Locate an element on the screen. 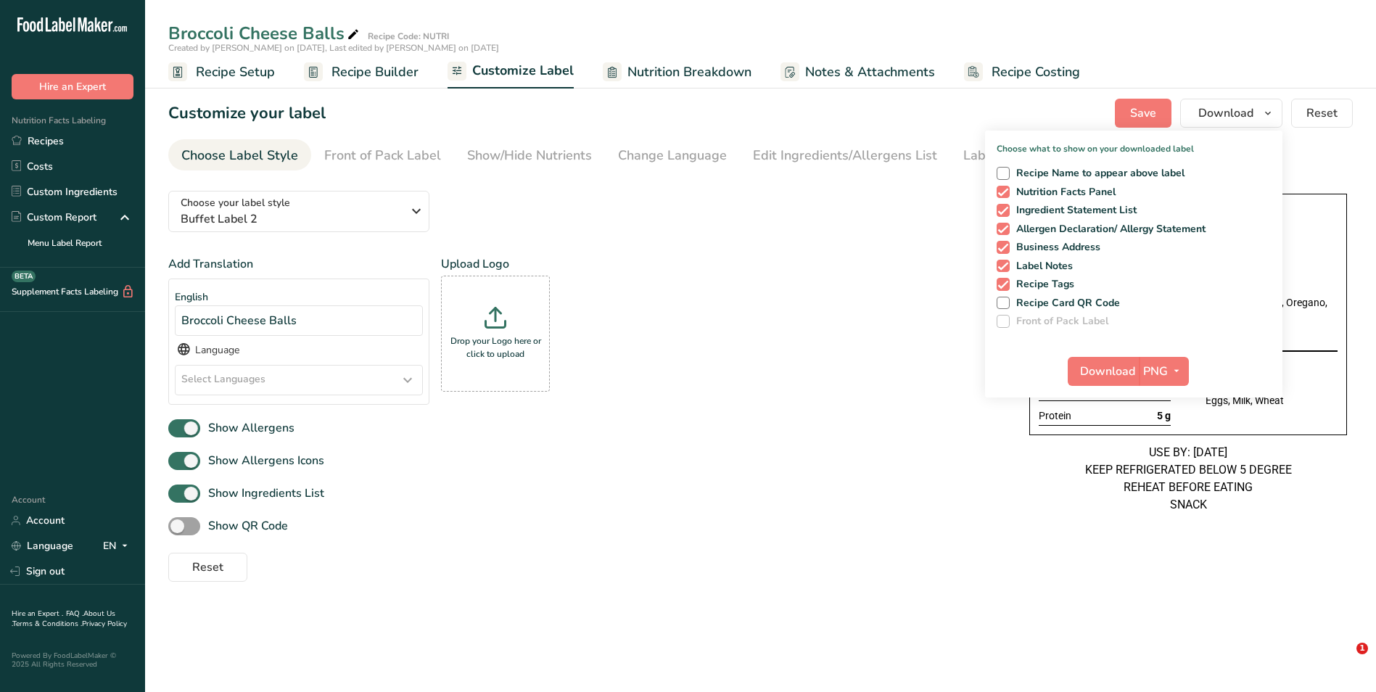 Image resolution: width=1376 pixels, height=692 pixels. span: Nutrition Facts Panel is located at coordinates (1063, 192).